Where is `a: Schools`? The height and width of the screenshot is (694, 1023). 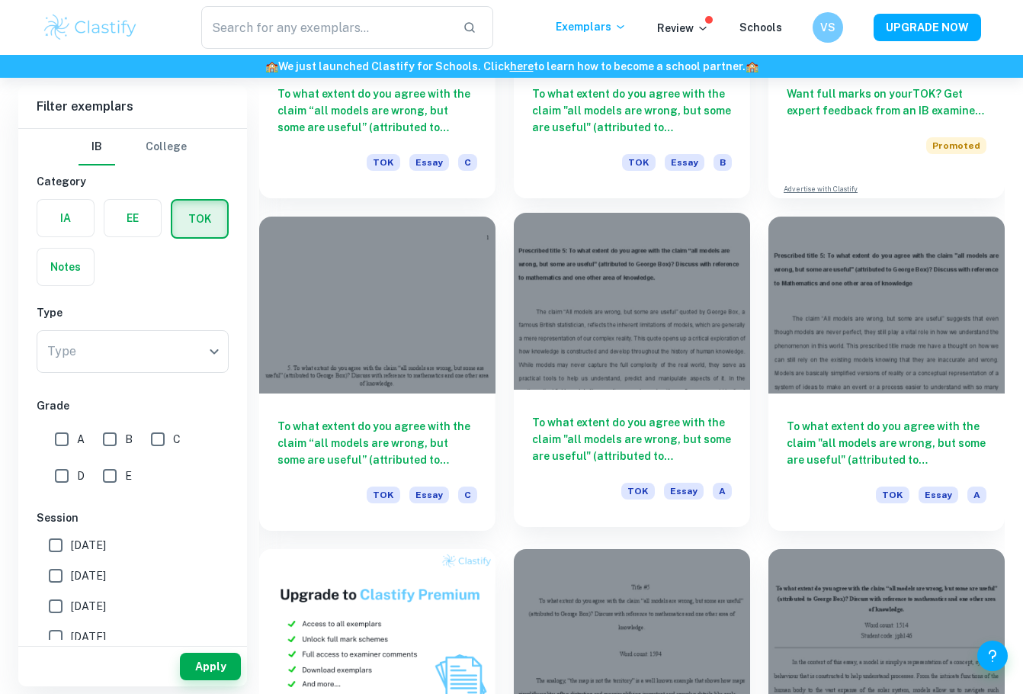 a: Schools is located at coordinates (761, 27).